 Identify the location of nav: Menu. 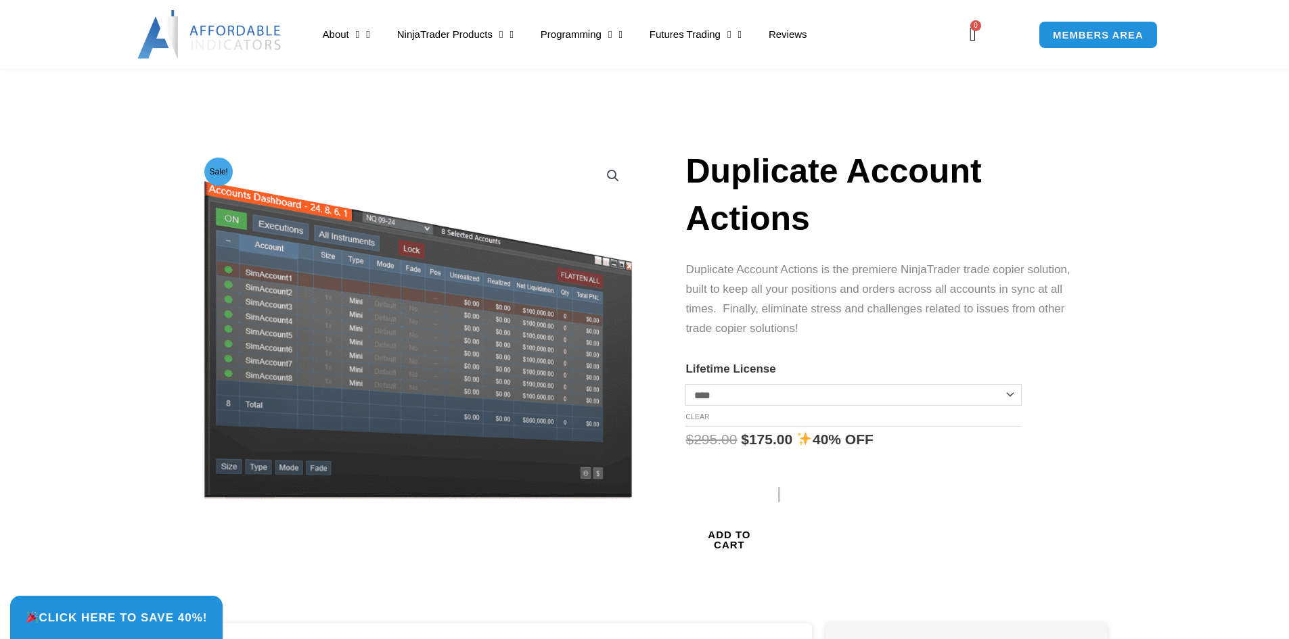
(628, 35).